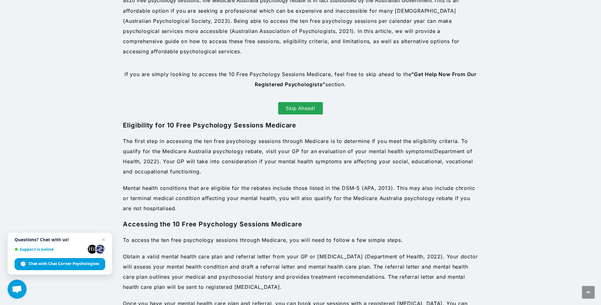  Describe the element at coordinates (300, 108) in the screenshot. I see `a: Skip Ahead!` at that location.